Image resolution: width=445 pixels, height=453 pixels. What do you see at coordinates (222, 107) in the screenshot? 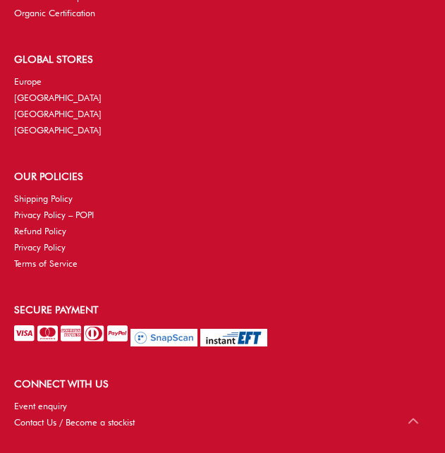
I see `nav: GLOBAL STORES` at bounding box center [222, 107].